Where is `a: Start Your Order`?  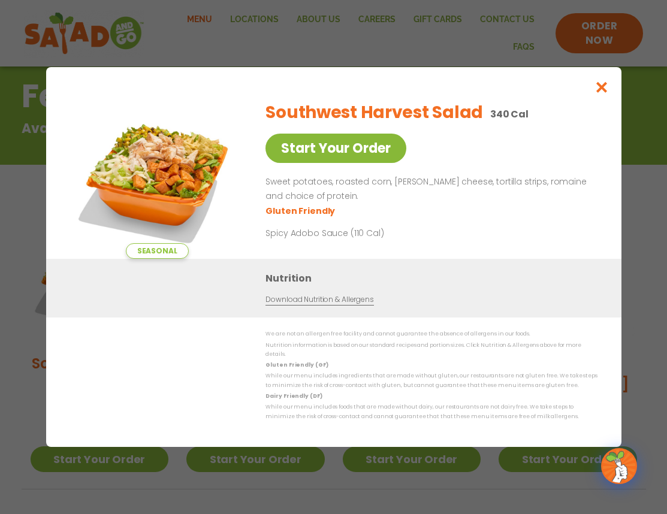 a: Start Your Order is located at coordinates (336, 148).